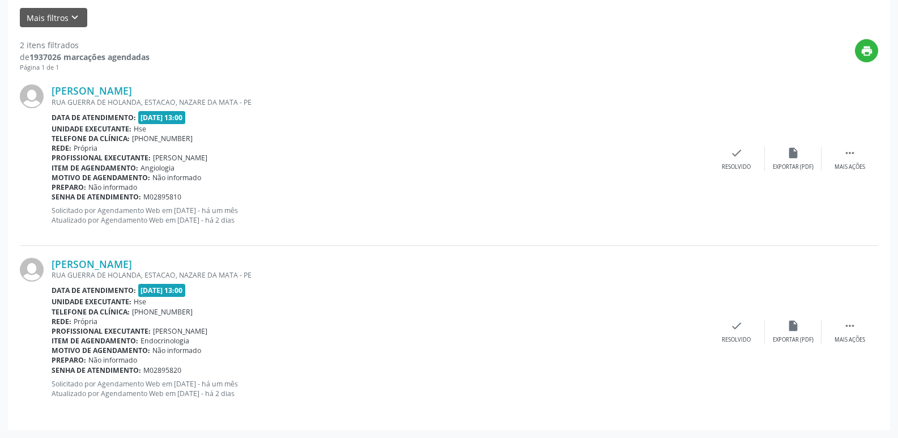 This screenshot has height=438, width=898. I want to click on span: M02895810, so click(162, 197).